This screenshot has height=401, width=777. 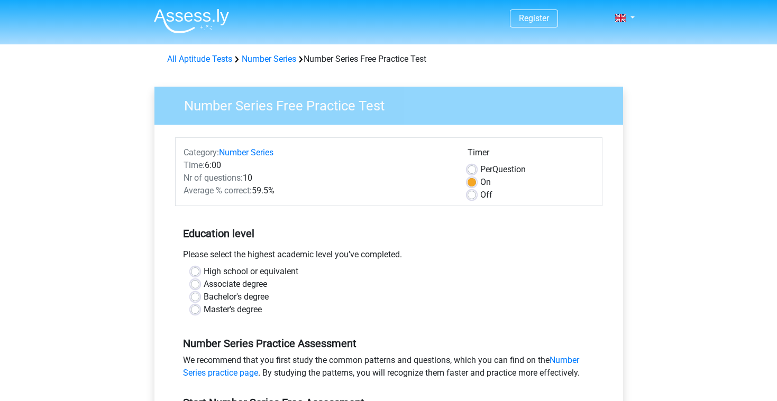 I want to click on span: Nr of questions:, so click(x=213, y=178).